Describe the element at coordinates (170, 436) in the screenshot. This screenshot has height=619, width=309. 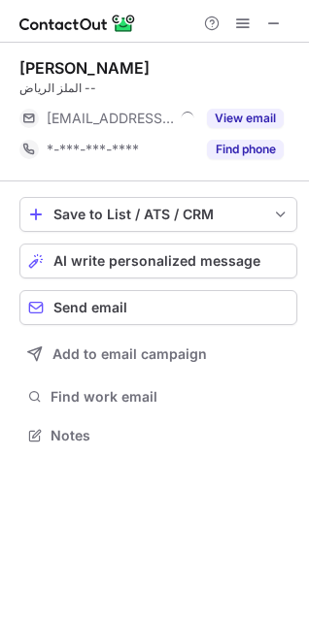
I see `span: Notes` at that location.